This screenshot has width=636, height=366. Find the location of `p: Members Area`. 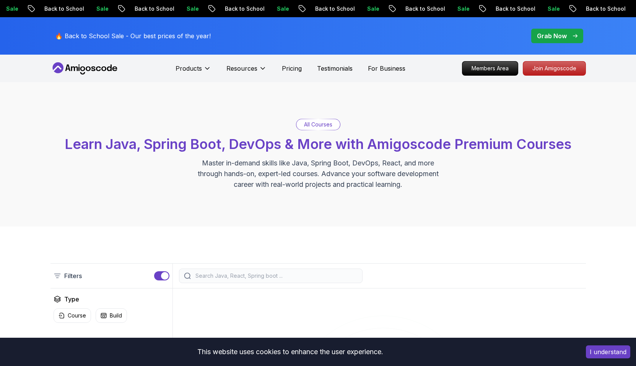

p: Members Area is located at coordinates (490, 68).